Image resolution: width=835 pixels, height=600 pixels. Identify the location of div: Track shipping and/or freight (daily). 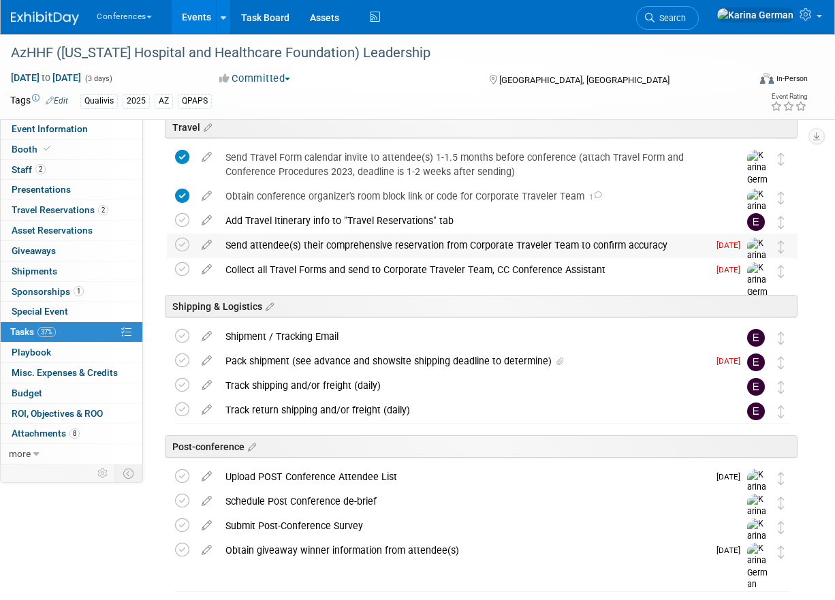
(469, 385).